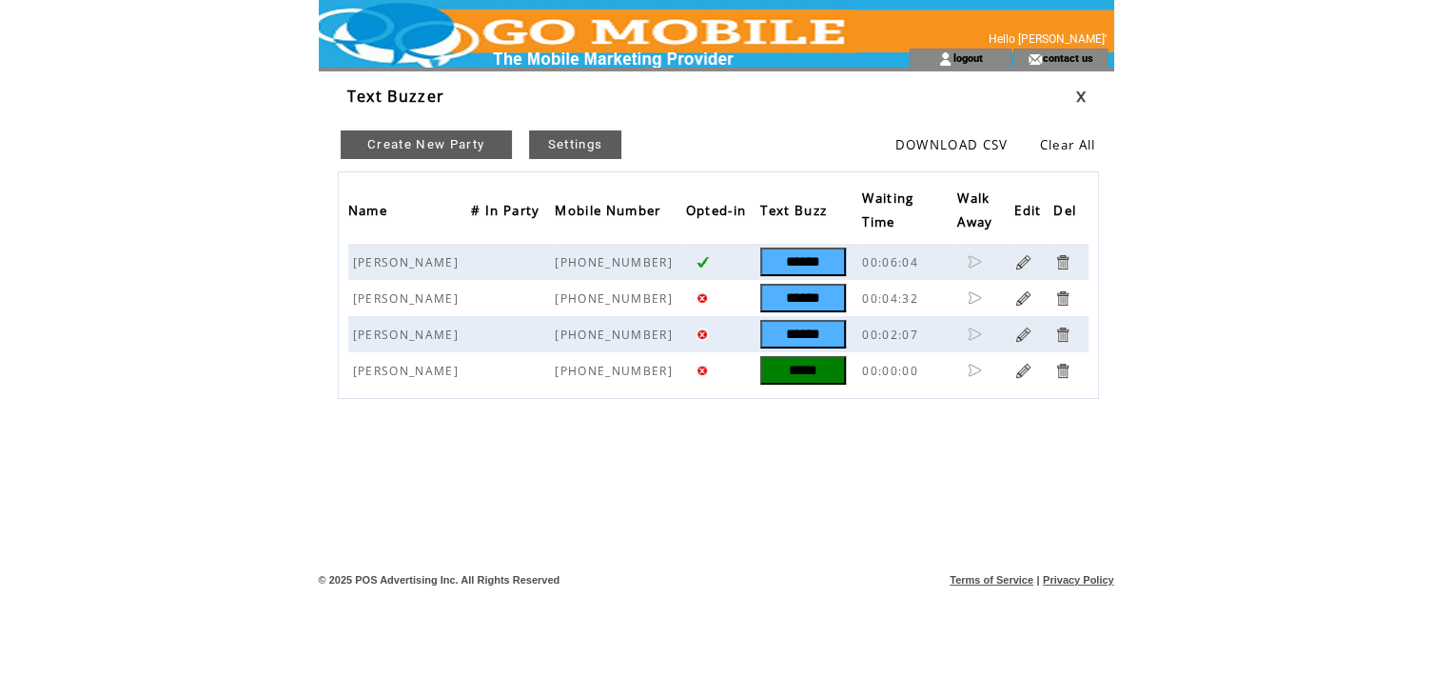  I want to click on span: Del, so click(1067, 212).